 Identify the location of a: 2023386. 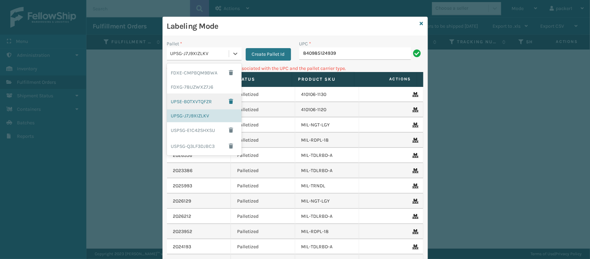
(183, 170).